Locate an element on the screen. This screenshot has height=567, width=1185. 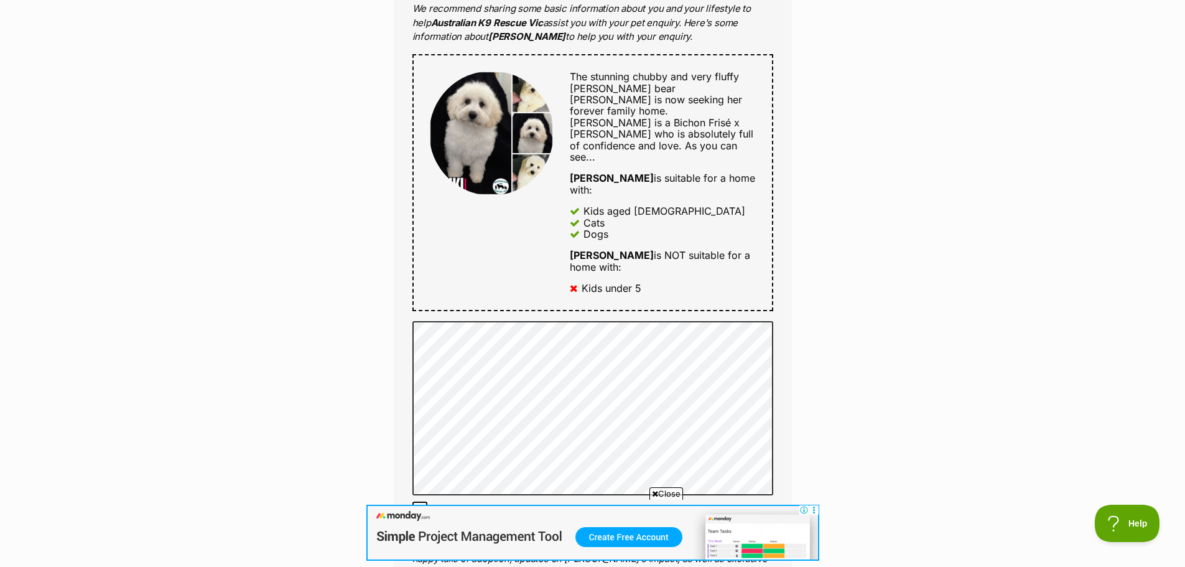
div: Dogs is located at coordinates (596, 234).